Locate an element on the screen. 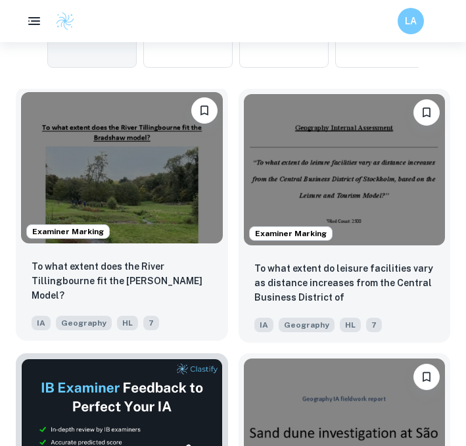 This screenshot has height=446, width=466. p: To what extent do leisure facilities vary as distance increases from the Central Business Distric... is located at coordinates (345, 283).